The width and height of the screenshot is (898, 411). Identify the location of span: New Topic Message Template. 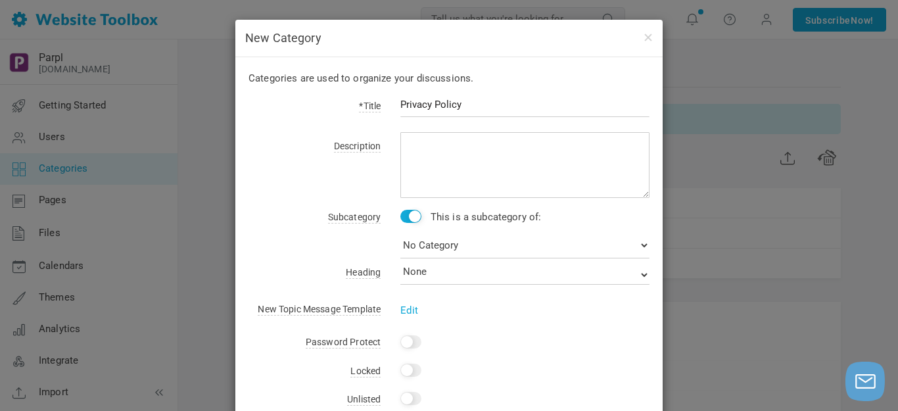
(319, 310).